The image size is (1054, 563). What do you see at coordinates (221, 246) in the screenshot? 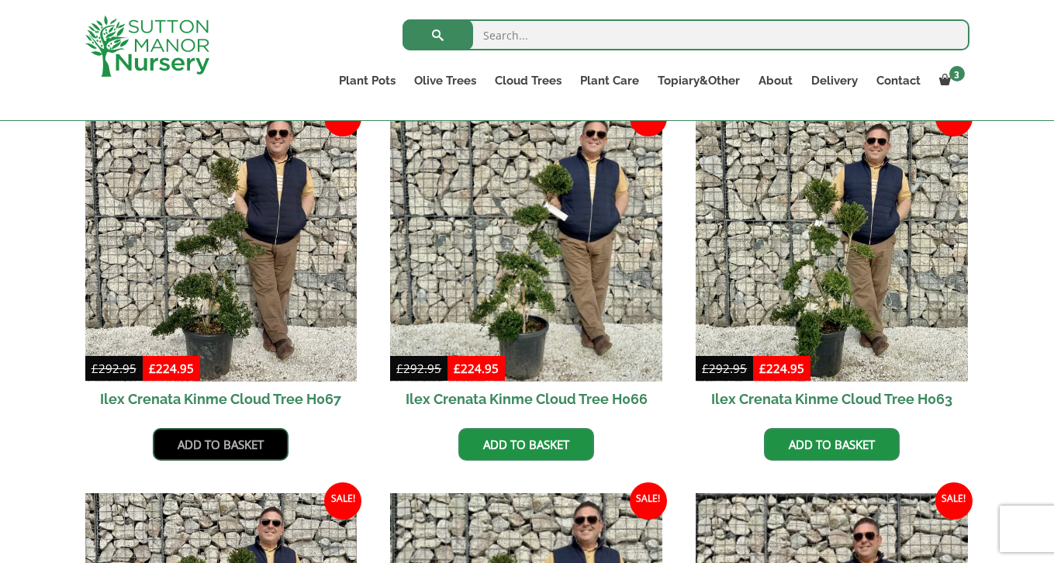
I see `img: Ilex Crenata Kinme Cloud Tree H067` at bounding box center [221, 246].